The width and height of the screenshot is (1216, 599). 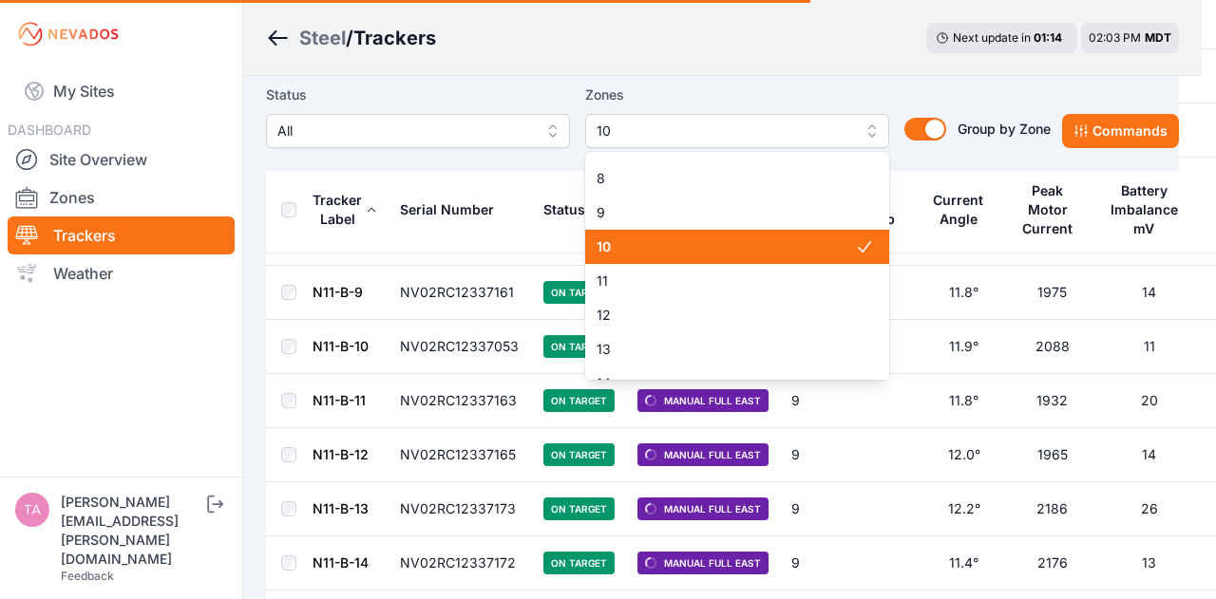 What do you see at coordinates (726, 315) in the screenshot?
I see `span: 12` at bounding box center [726, 315].